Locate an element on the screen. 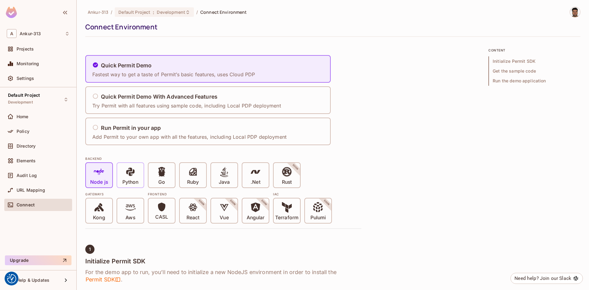 The width and height of the screenshot is (589, 290). span: Monitoring is located at coordinates (28, 64).